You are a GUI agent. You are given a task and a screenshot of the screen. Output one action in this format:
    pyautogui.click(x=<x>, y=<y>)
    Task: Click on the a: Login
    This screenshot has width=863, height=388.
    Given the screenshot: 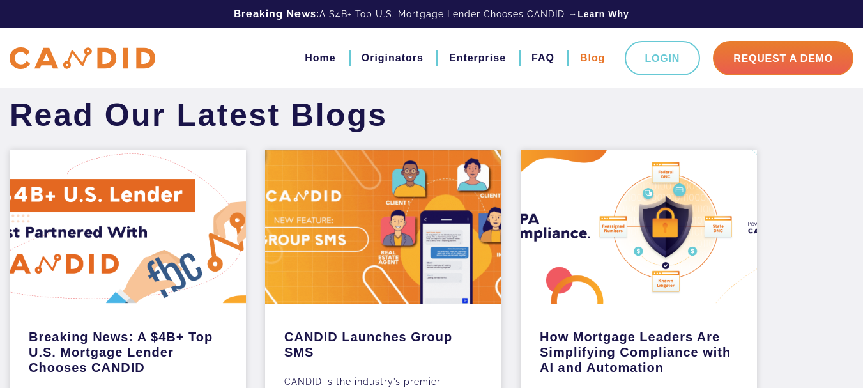 What is the action you would take?
    pyautogui.click(x=663, y=58)
    